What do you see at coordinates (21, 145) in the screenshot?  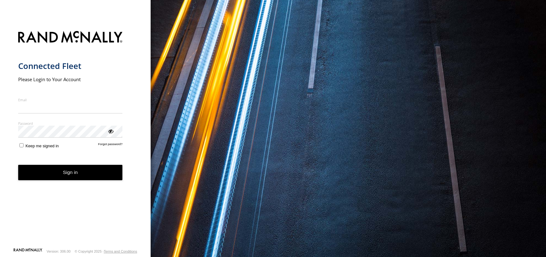 I see `input: Keep me signed in` at bounding box center [21, 145].